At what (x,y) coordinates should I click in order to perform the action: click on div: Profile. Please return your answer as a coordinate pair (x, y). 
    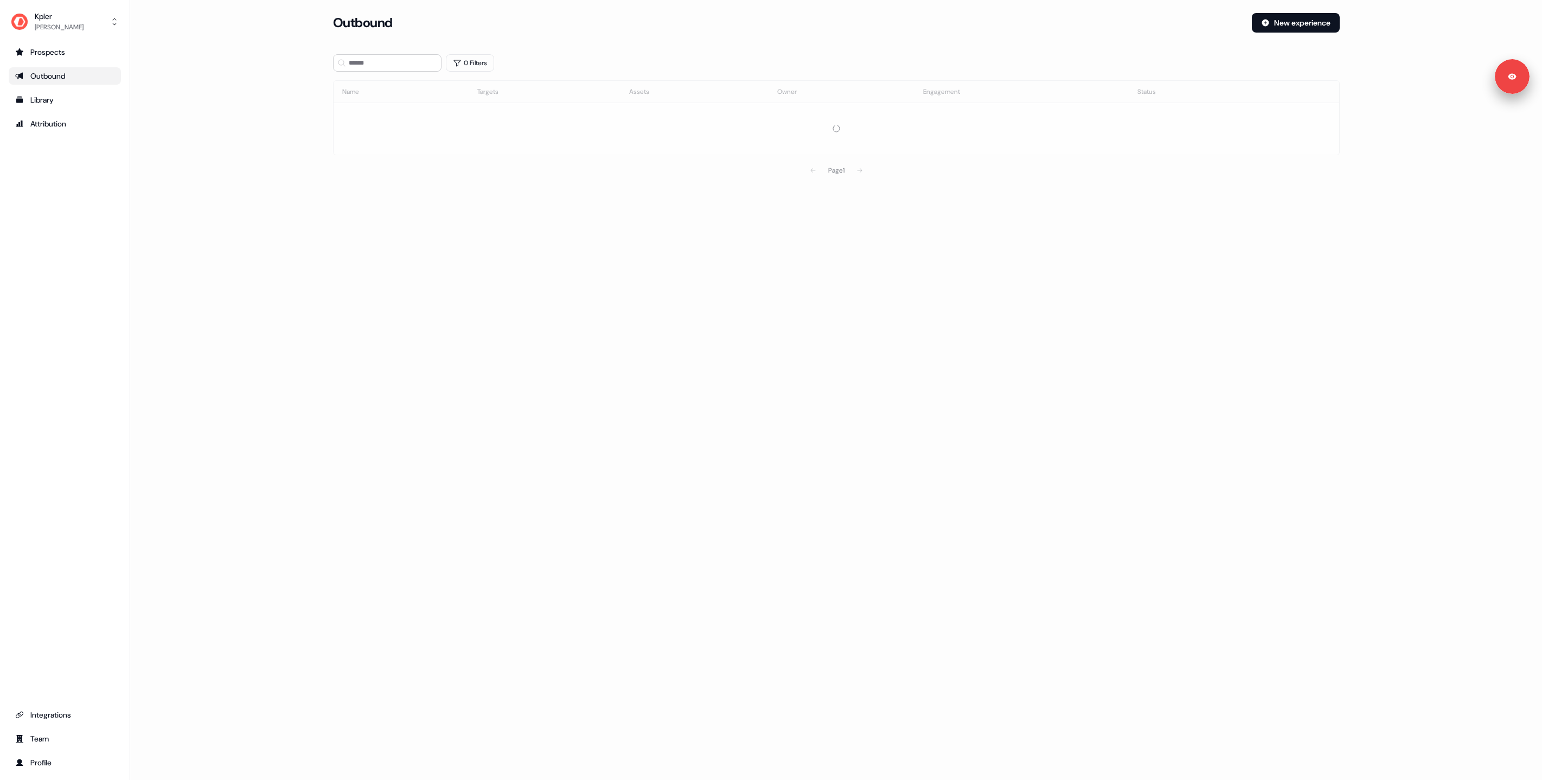
    Looking at the image, I should click on (65, 762).